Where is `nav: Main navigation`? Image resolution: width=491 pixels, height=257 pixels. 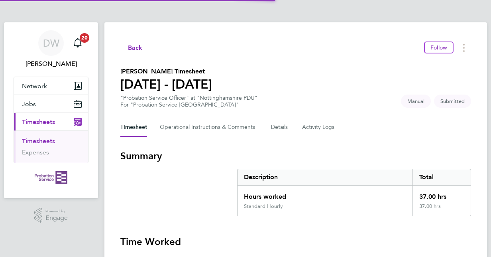 nav: Main navigation is located at coordinates (51, 110).